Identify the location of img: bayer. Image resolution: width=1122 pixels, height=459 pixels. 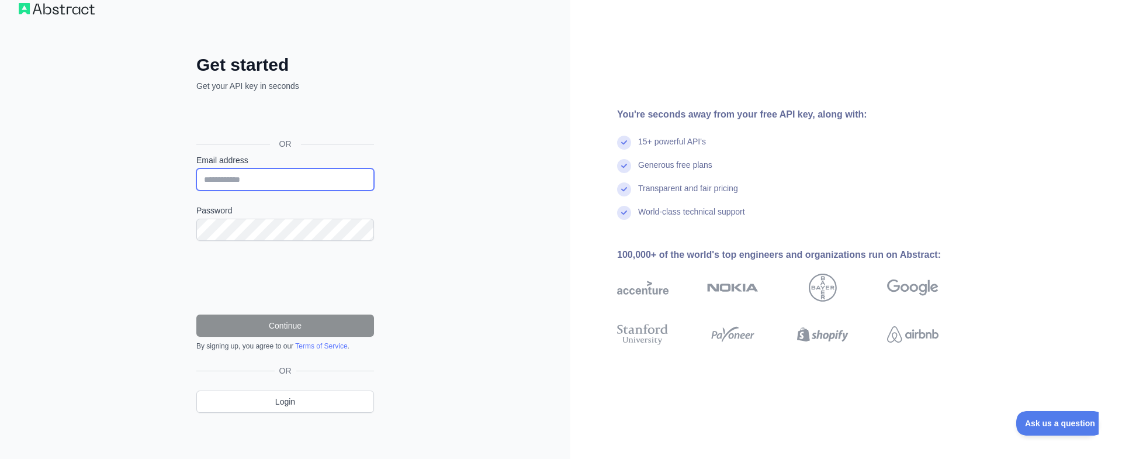
(823, 288).